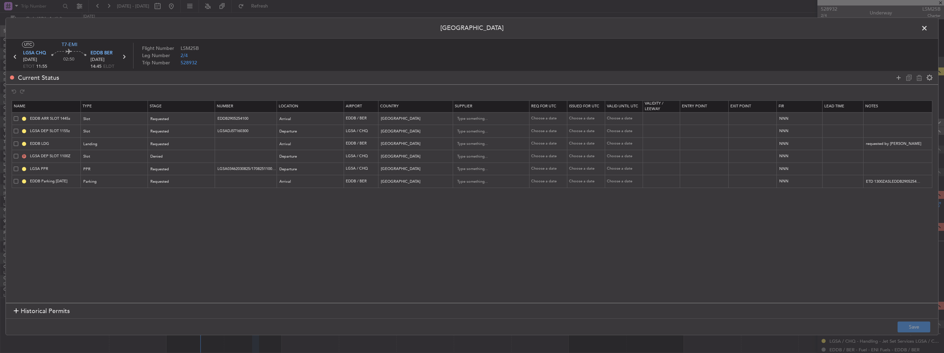  Describe the element at coordinates (834, 106) in the screenshot. I see `span: Lead Time` at that location.